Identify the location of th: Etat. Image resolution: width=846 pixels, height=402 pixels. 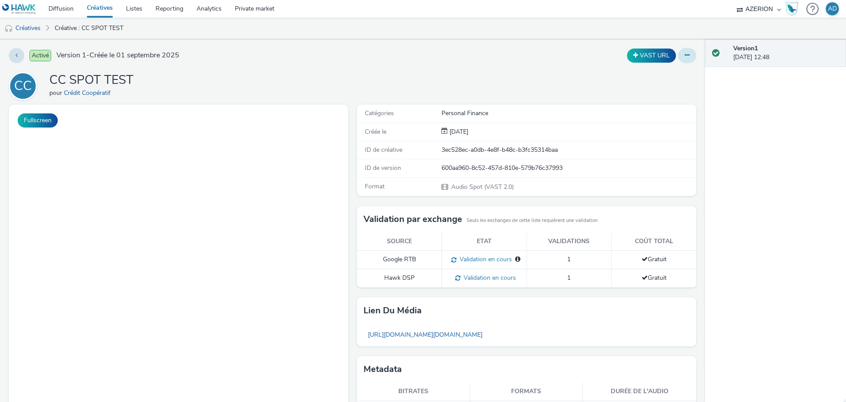
(485, 241).